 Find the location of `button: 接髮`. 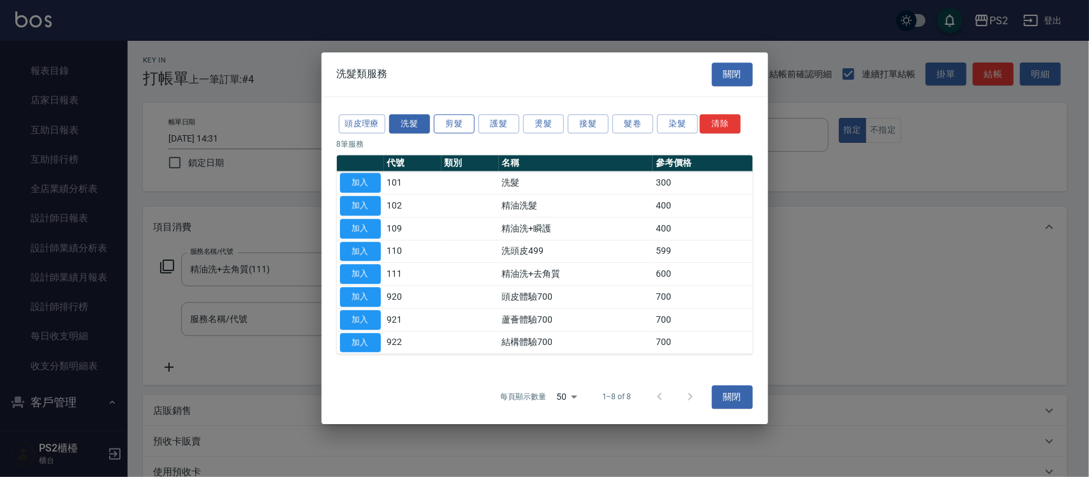

button: 接髮 is located at coordinates (588, 124).